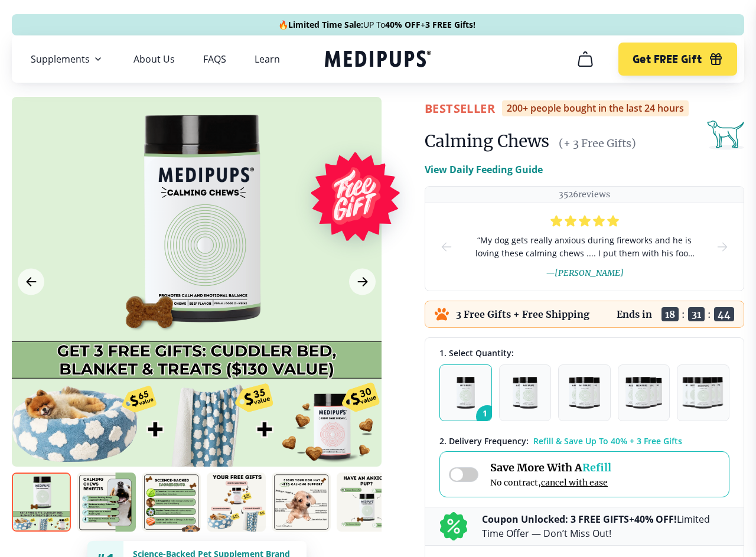 The image size is (756, 557). What do you see at coordinates (459, 108) in the screenshot?
I see `span: BestSeller` at bounding box center [459, 108].